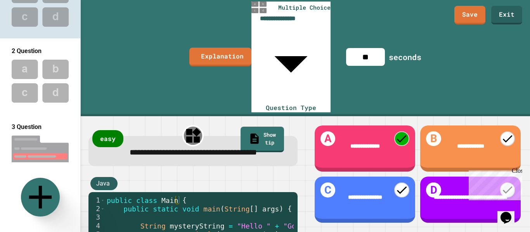 The height and width of the screenshot is (232, 530). I want to click on a: Exit, so click(507, 15).